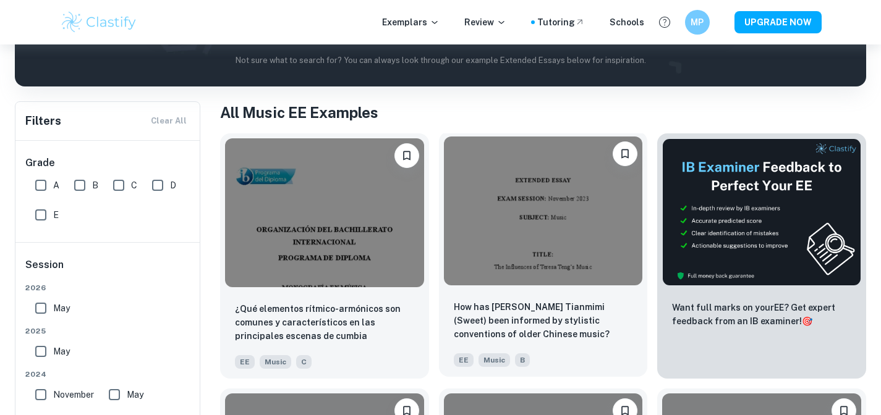 The image size is (881, 415). Describe the element at coordinates (440, 61) in the screenshot. I see `p: Not sure what to search for? You can always look through our example Extended Essays below for in...` at that location.